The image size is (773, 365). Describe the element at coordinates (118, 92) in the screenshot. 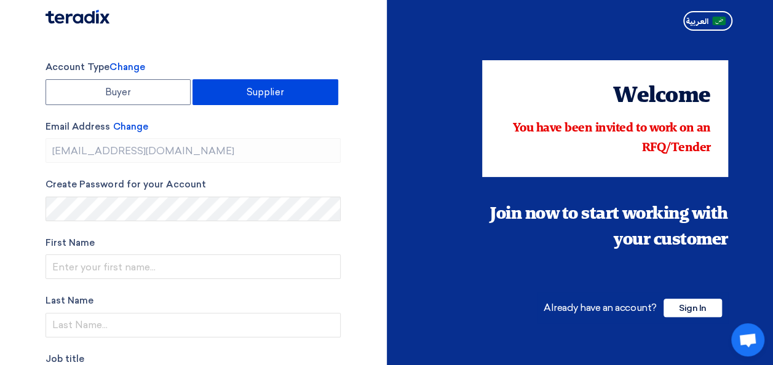

I see `label: Buyer` at that location.